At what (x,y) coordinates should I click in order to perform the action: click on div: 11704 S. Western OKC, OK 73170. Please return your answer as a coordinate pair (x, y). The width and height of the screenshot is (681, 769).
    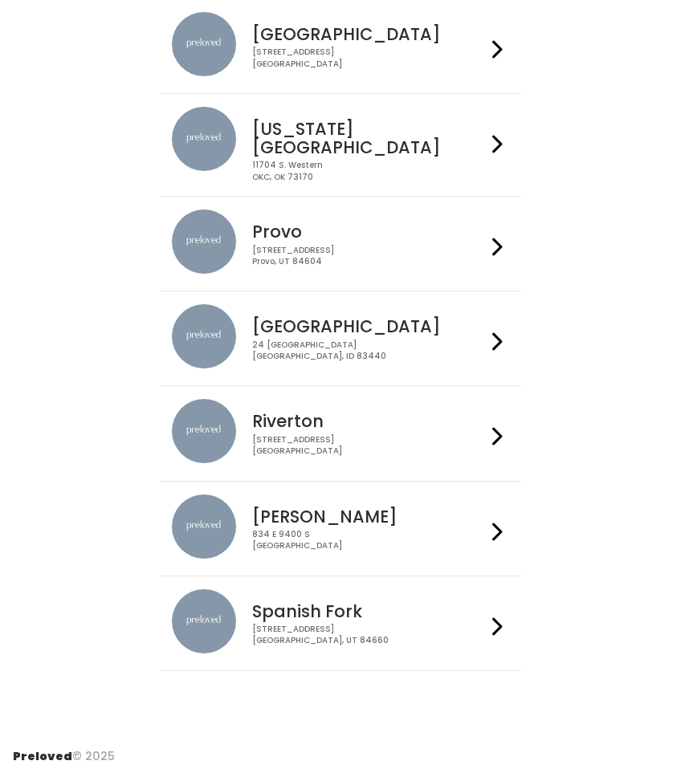
    Looking at the image, I should click on (369, 171).